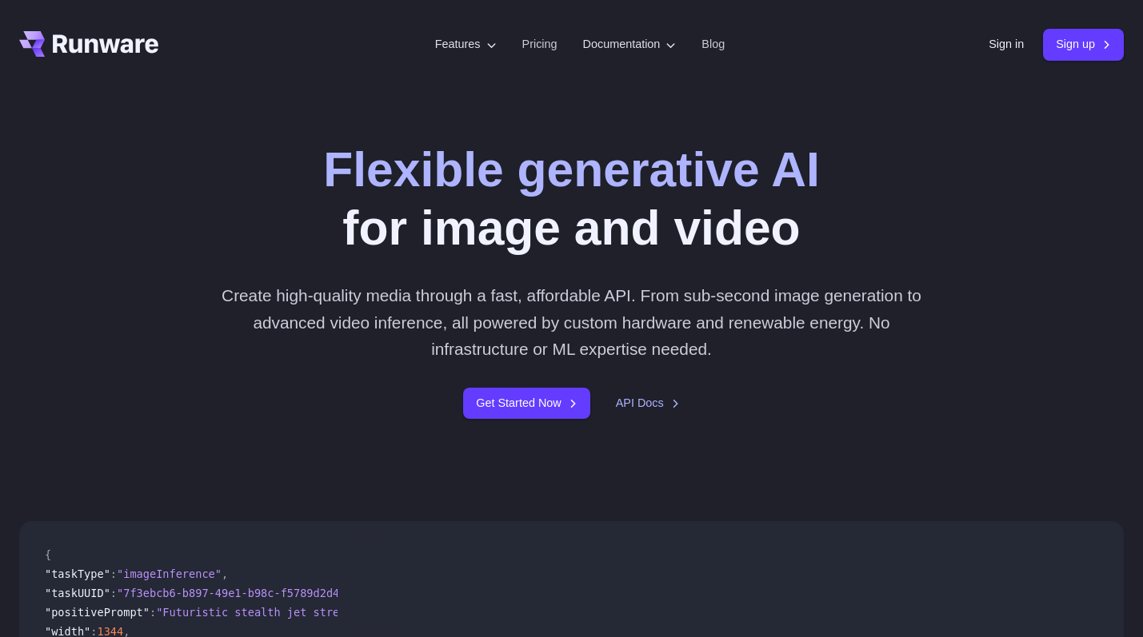 This screenshot has height=637, width=1143. Describe the element at coordinates (648, 403) in the screenshot. I see `a: API Docs` at that location.